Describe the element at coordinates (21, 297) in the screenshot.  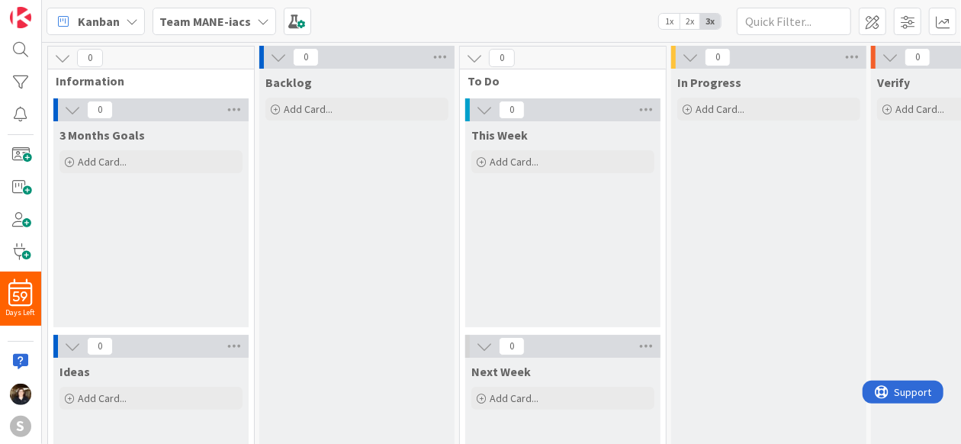
I see `span: 59` at that location.